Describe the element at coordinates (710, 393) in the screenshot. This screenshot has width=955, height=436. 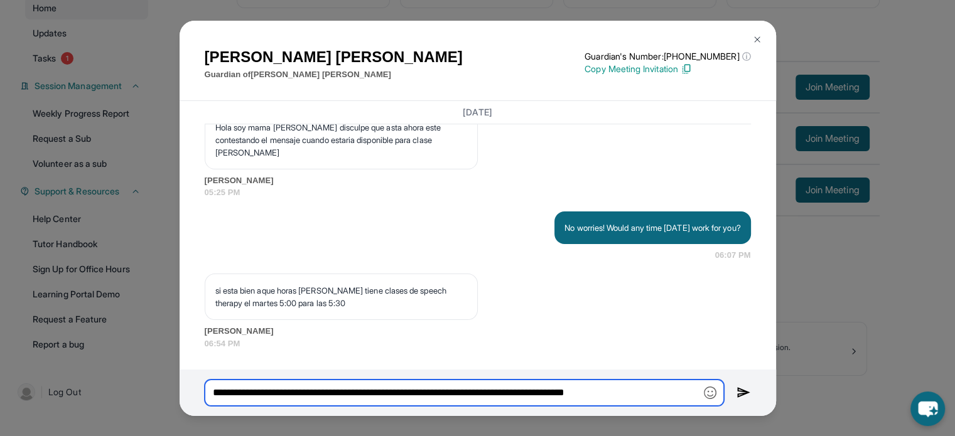
I see `img: Emoji` at that location.